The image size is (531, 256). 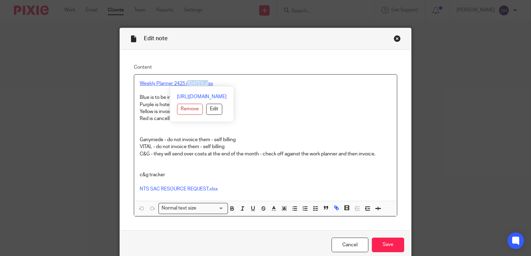 What do you see at coordinates (350, 245) in the screenshot?
I see `a: Cancel` at bounding box center [350, 245].